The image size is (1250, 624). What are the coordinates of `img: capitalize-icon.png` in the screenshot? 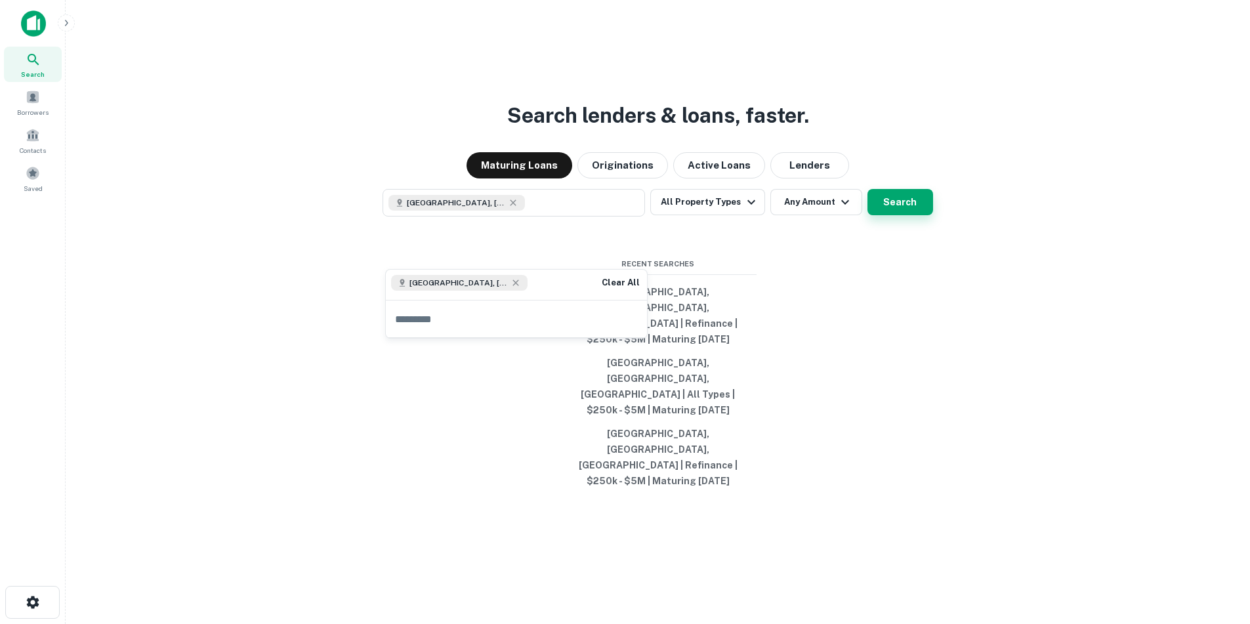 It's located at (33, 24).